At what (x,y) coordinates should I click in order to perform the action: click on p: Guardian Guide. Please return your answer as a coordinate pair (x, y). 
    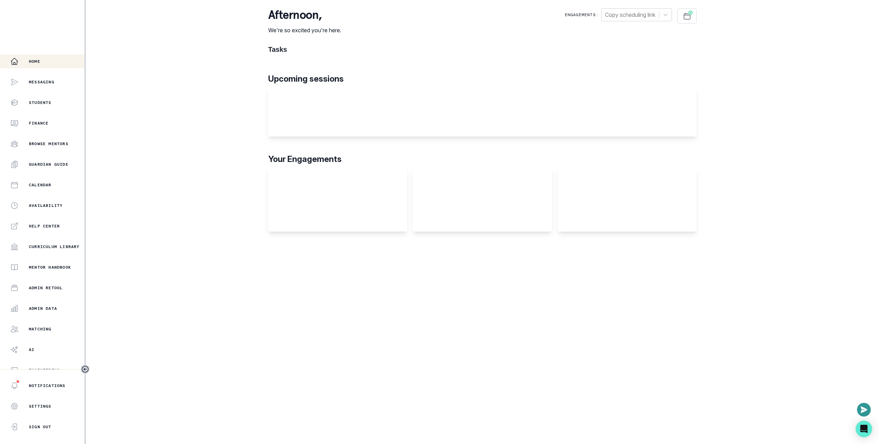
    Looking at the image, I should click on (48, 164).